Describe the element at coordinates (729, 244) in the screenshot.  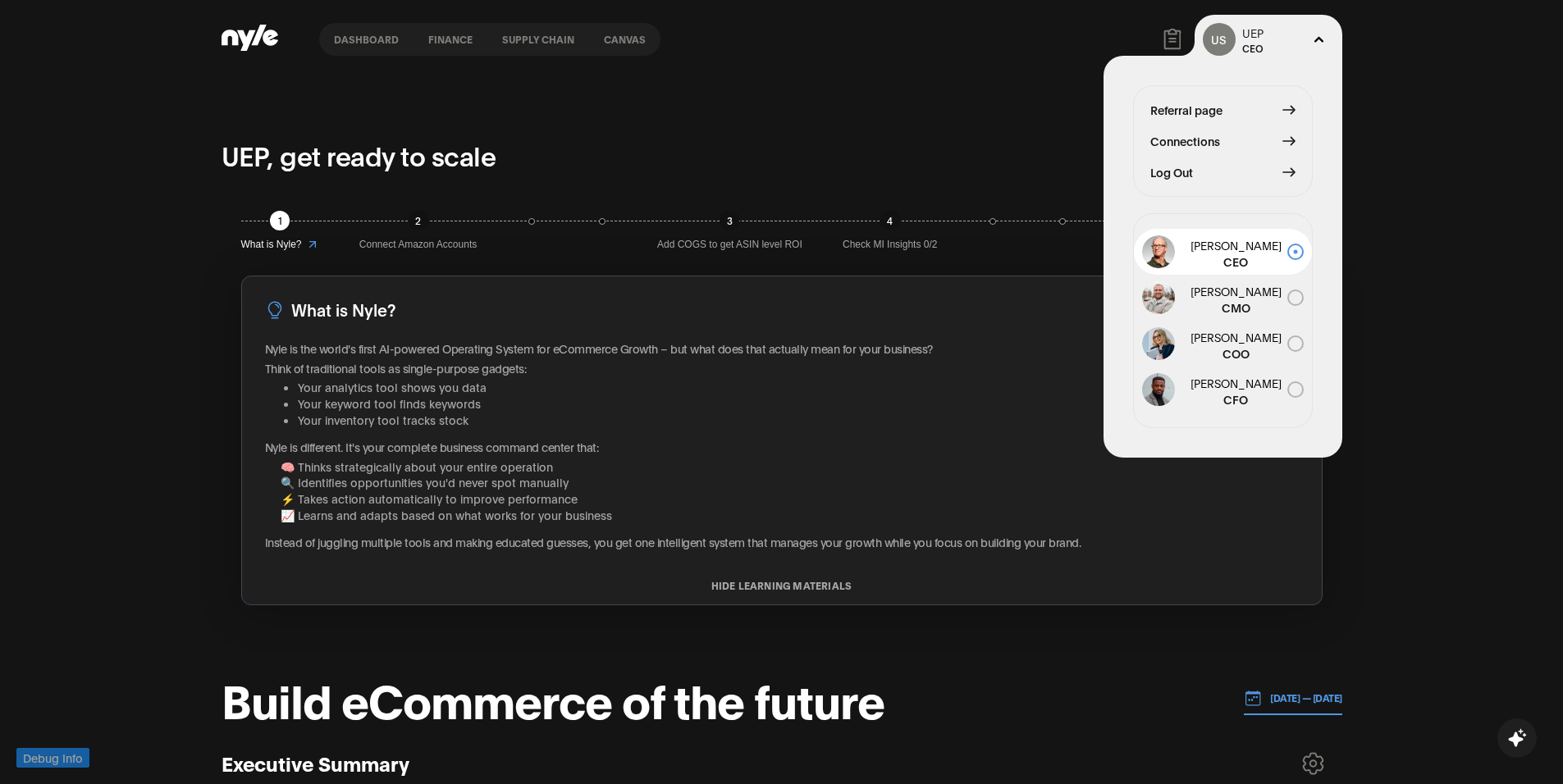
I see `span: Add COGS to get ASIN level ROI` at that location.